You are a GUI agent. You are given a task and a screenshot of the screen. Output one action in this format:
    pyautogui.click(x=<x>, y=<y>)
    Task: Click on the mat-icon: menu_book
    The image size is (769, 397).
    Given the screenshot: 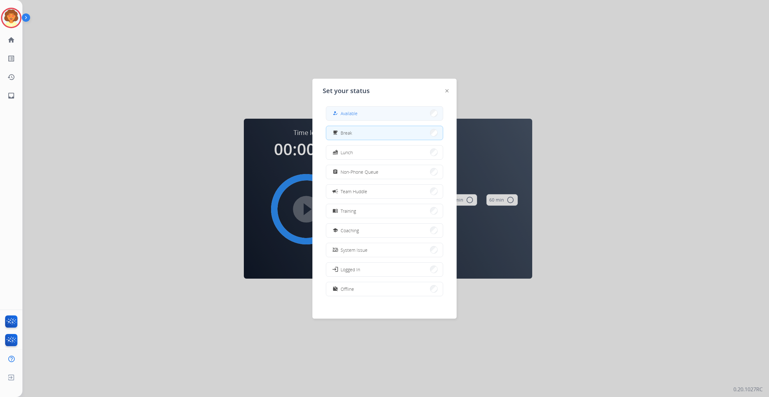 What is the action you would take?
    pyautogui.click(x=335, y=211)
    